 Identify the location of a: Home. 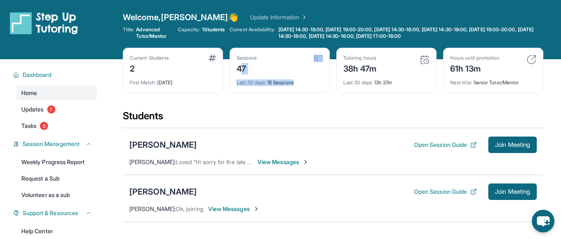
(57, 93).